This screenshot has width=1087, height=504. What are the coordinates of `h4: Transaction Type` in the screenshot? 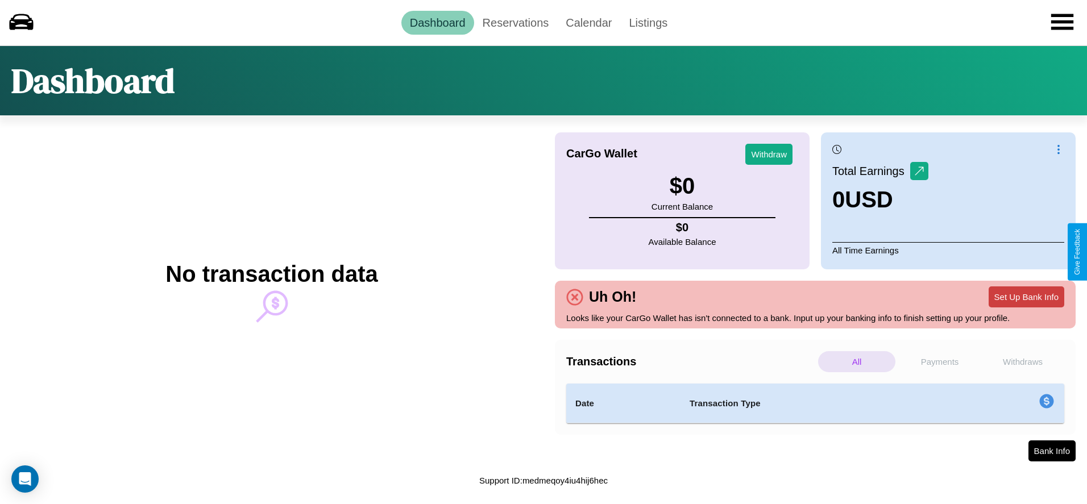 It's located at (818, 404).